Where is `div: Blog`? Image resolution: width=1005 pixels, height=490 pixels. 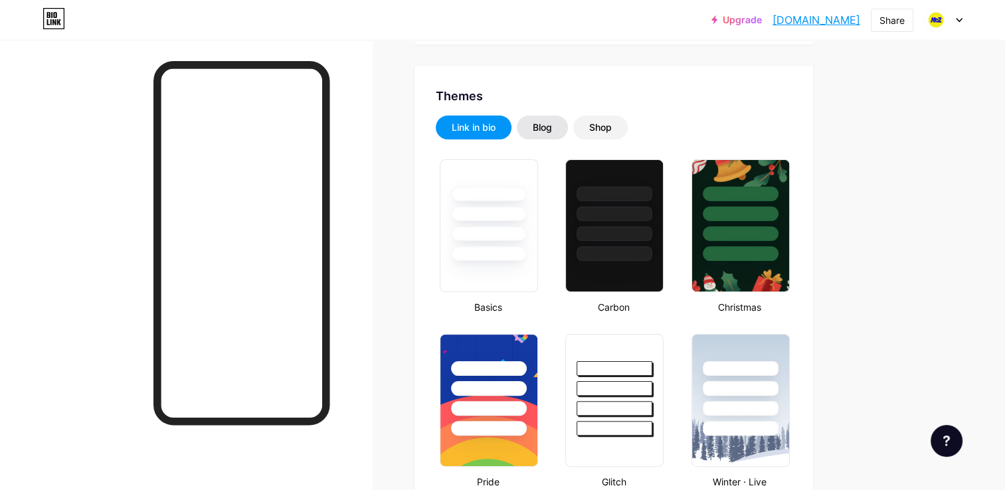
div: Blog is located at coordinates (542, 128).